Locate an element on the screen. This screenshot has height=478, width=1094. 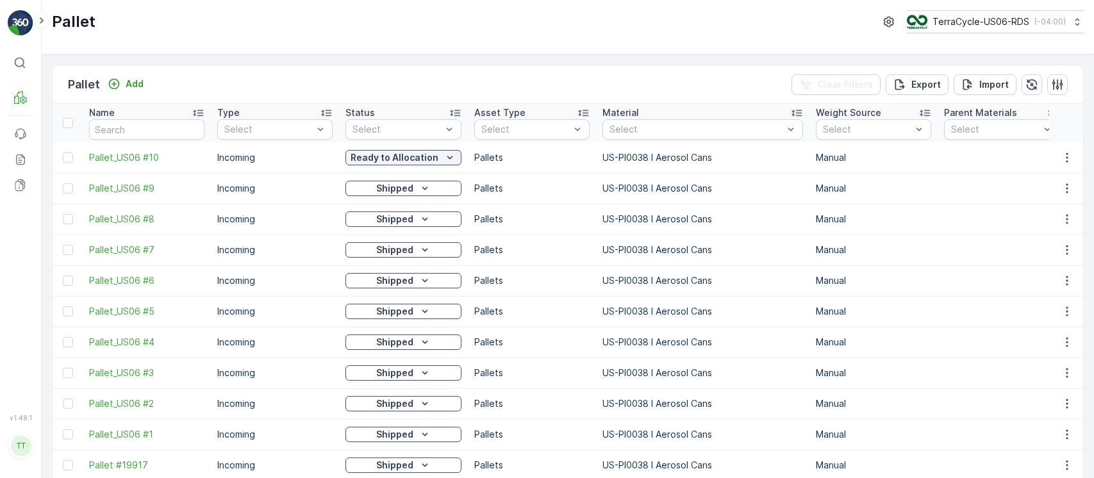
p: Add is located at coordinates (135, 84).